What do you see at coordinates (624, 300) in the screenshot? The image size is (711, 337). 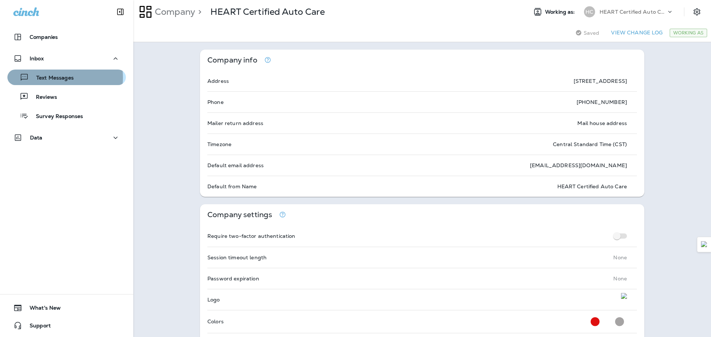 I see `img: logo.png` at bounding box center [624, 300].